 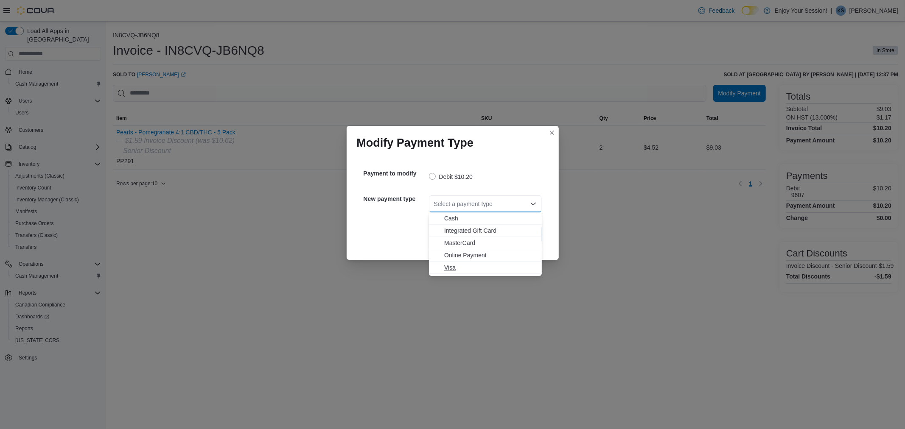 I want to click on div: Choose from the following options, so click(x=485, y=243).